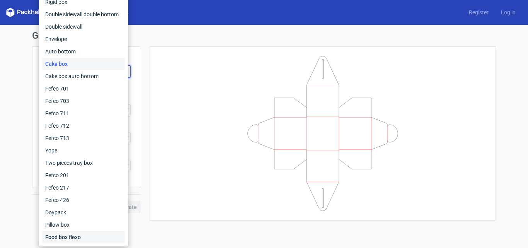  Describe the element at coordinates (83, 14) in the screenshot. I see `div: Double sidewall double bottom` at that location.